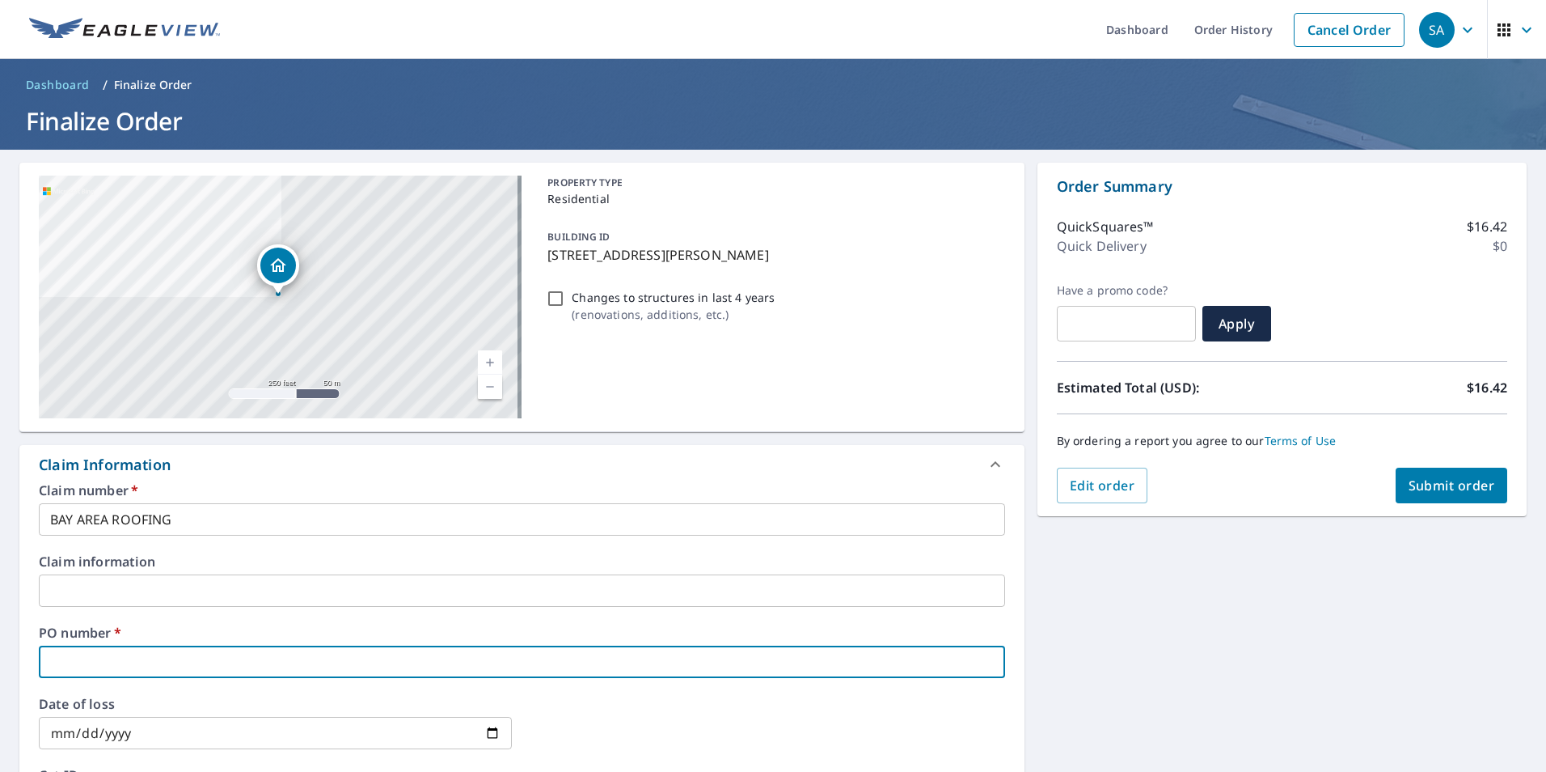  Describe the element at coordinates (1282, 186) in the screenshot. I see `p: Order Summary` at that location.